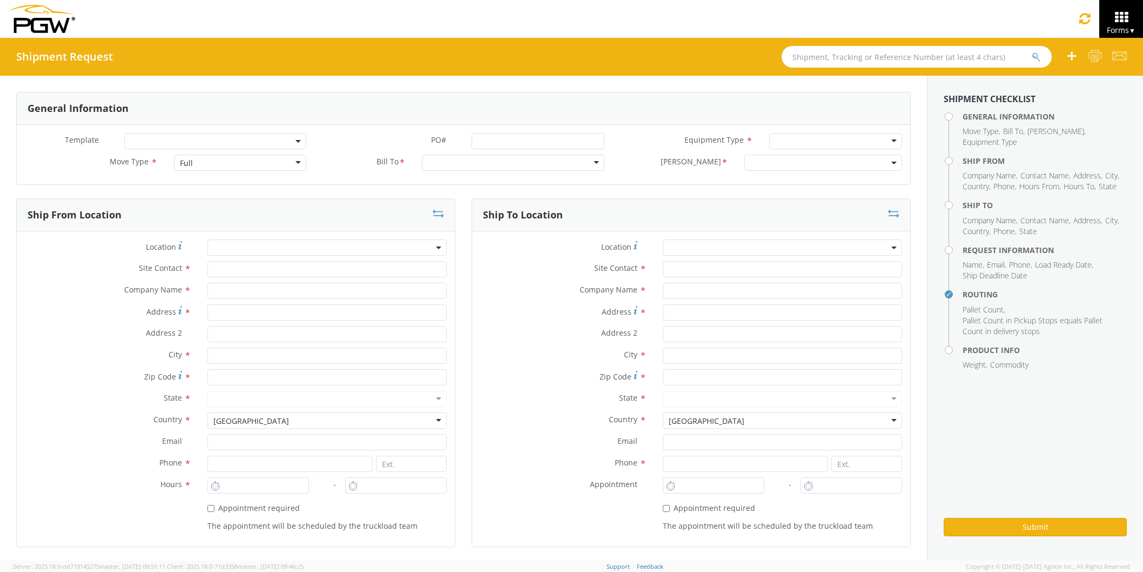 This screenshot has width=1143, height=572. I want to click on span: Weight, so click(974, 364).